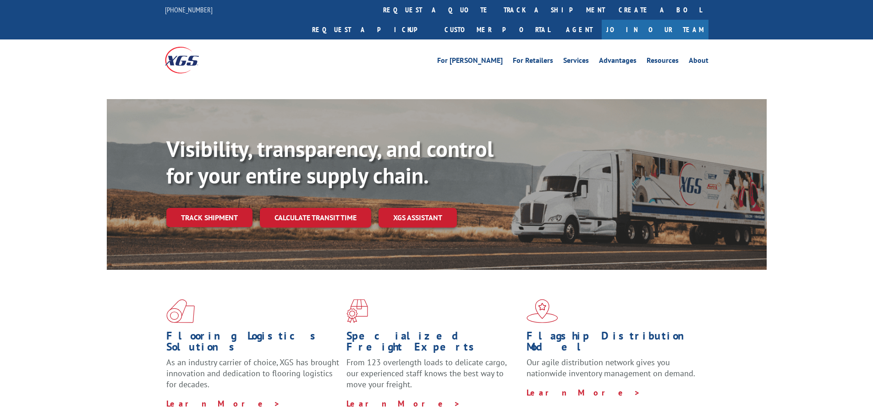 The image size is (873, 418). What do you see at coordinates (433, 377) in the screenshot?
I see `p: From 123 overlength loads to delicate cargo, our experienced staff knows the best way to move you...` at bounding box center [433, 377].